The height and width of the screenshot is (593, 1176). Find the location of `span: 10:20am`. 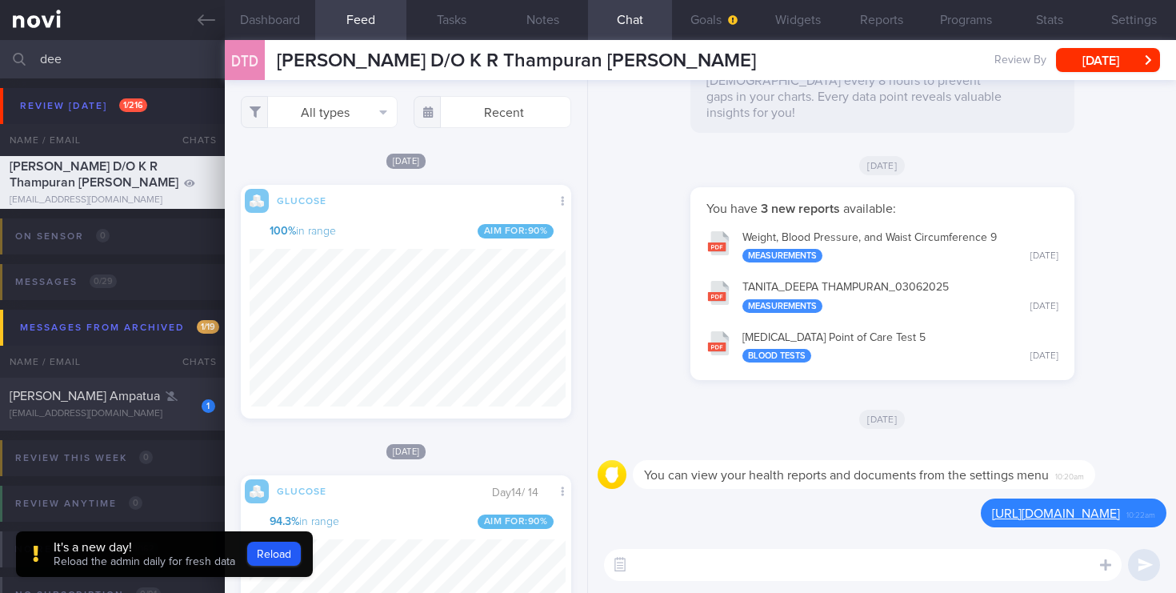

span: 10:20am is located at coordinates (1069, 474).